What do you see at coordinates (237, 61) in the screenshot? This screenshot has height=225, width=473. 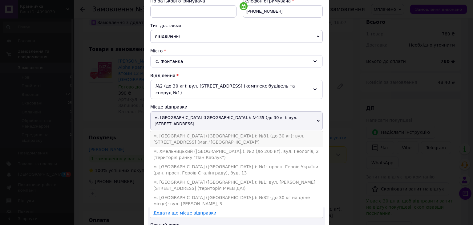 I see `div: с. Фонтанка` at bounding box center [237, 61].